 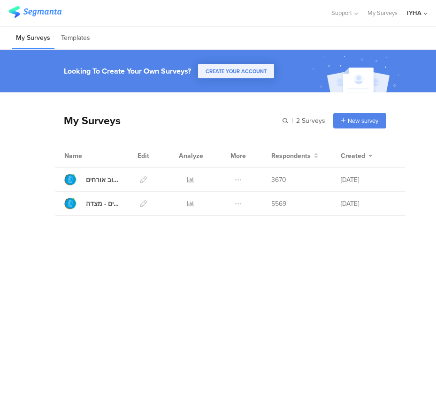 What do you see at coordinates (236, 71) in the screenshot?
I see `button: CREATE YOUR ACCOUNT` at bounding box center [236, 71].